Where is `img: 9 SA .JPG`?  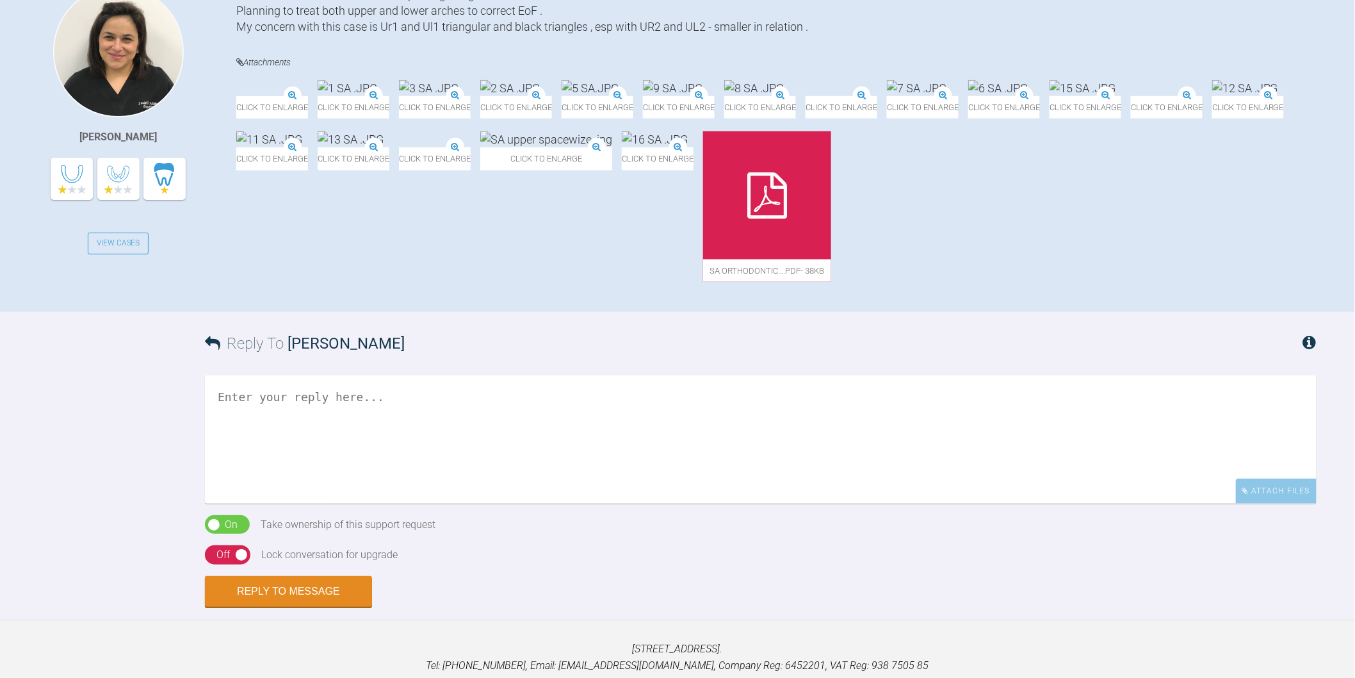 img: 9 SA .JPG is located at coordinates (672, 88).